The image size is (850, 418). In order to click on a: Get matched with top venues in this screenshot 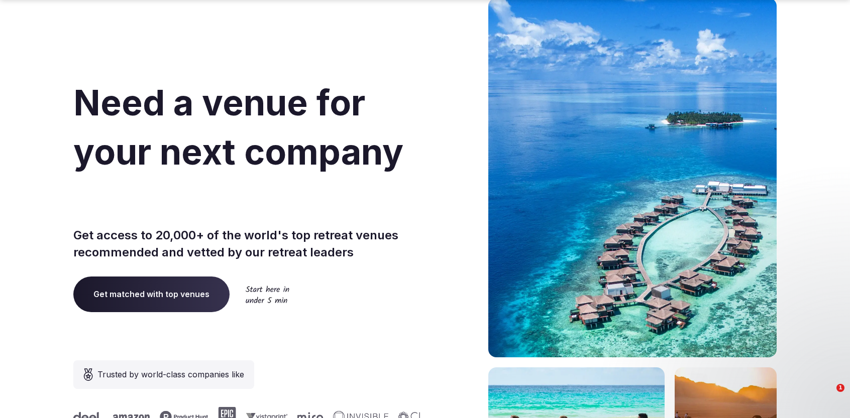, I will do `click(151, 294)`.